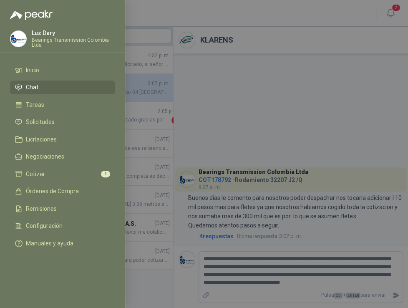 The width and height of the screenshot is (408, 308). Describe the element at coordinates (18, 39) in the screenshot. I see `img: Company Logo` at that location.